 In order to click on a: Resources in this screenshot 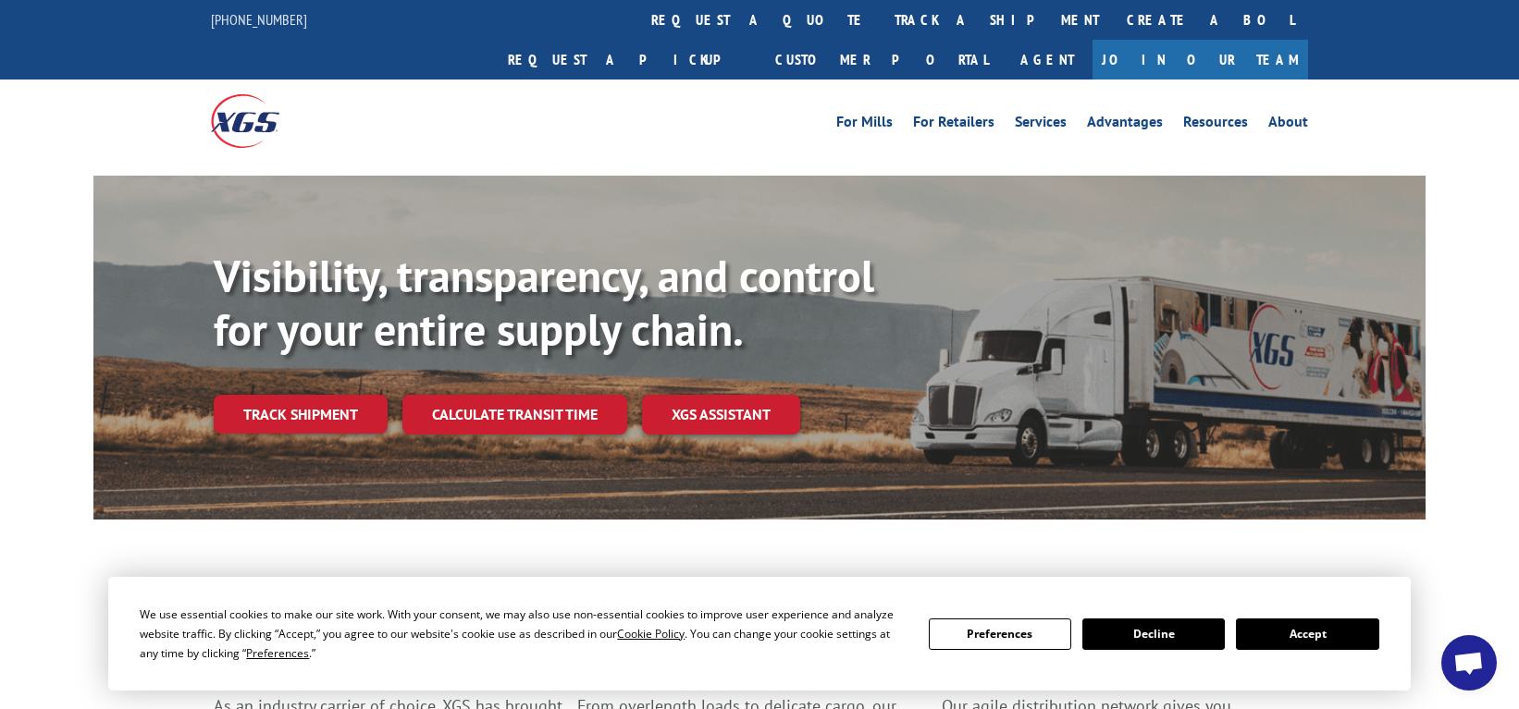, I will do `click(1215, 125)`.